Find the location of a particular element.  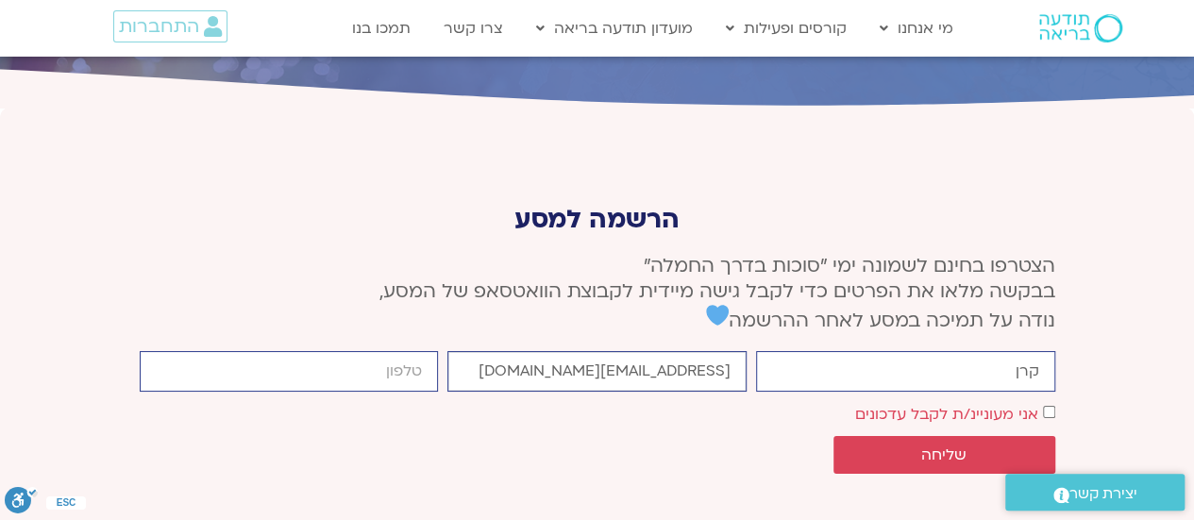

span: יצירת קשר is located at coordinates (1104, 494).